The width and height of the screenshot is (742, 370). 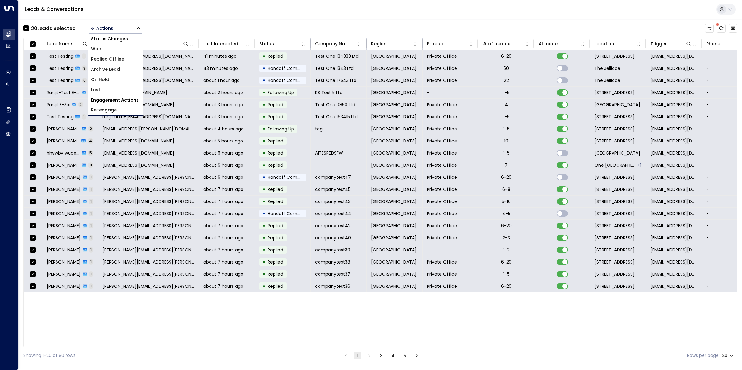 I want to click on span: ranjit.uniti+14@outlook.com, so click(x=148, y=117).